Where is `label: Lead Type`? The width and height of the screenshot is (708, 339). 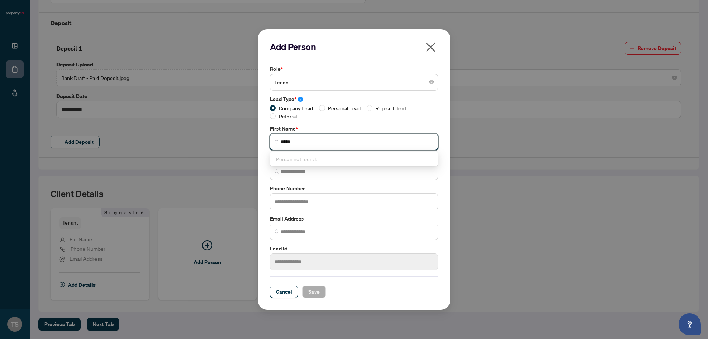
label: Lead Type is located at coordinates (354, 99).